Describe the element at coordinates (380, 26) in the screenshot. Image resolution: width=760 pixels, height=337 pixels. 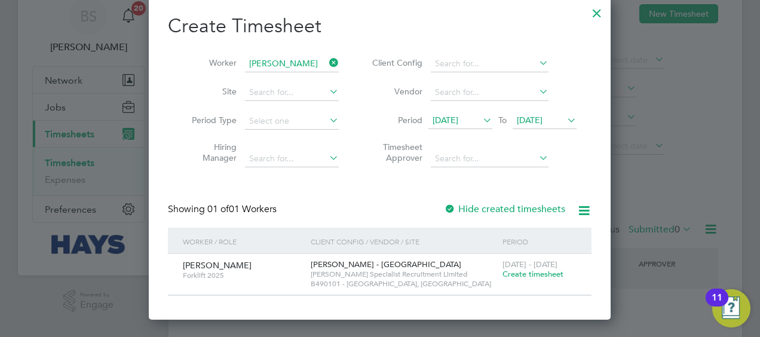
I see `h2: Create Timesheet` at that location.